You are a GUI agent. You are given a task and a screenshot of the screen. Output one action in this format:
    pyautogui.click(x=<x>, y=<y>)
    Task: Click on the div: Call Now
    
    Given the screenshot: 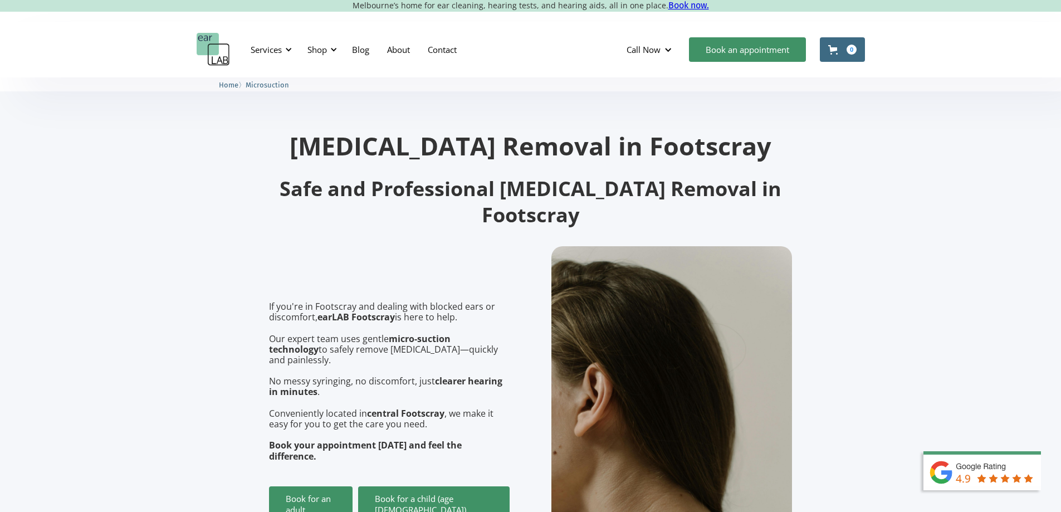 What is the action you would take?
    pyautogui.click(x=643, y=50)
    